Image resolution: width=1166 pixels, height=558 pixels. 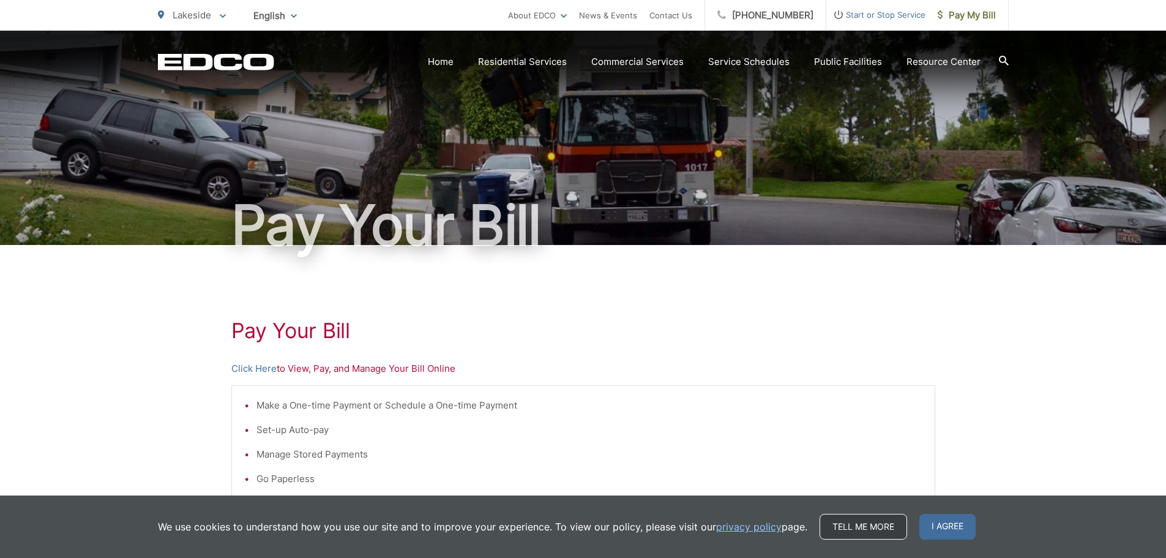 What do you see at coordinates (671, 15) in the screenshot?
I see `a: Contact Us` at bounding box center [671, 15].